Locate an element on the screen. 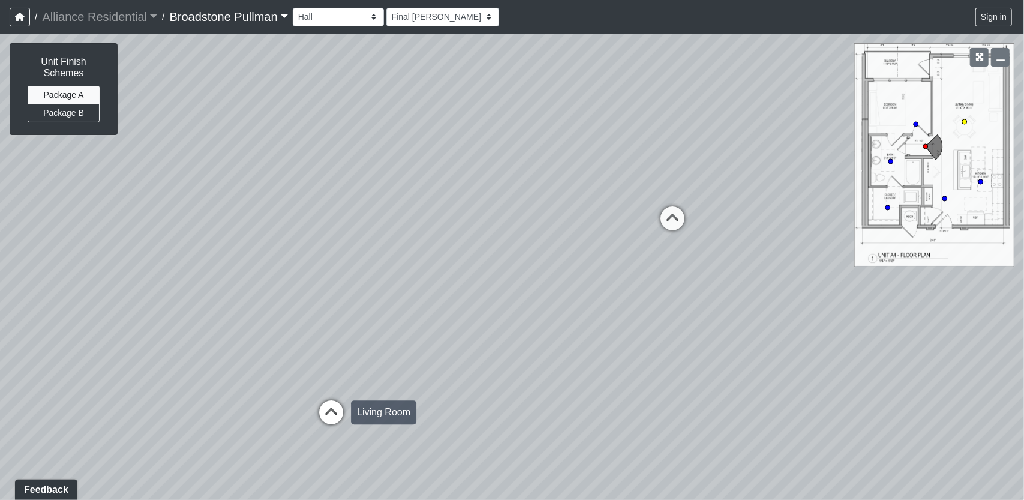 The image size is (1024, 500). button: Package A is located at coordinates (64, 95).